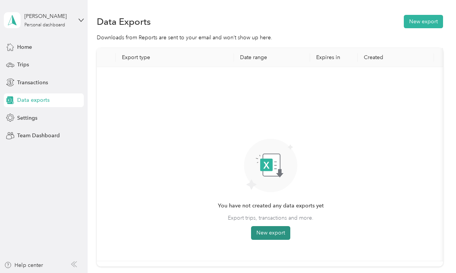  I want to click on span: Trips, so click(23, 64).